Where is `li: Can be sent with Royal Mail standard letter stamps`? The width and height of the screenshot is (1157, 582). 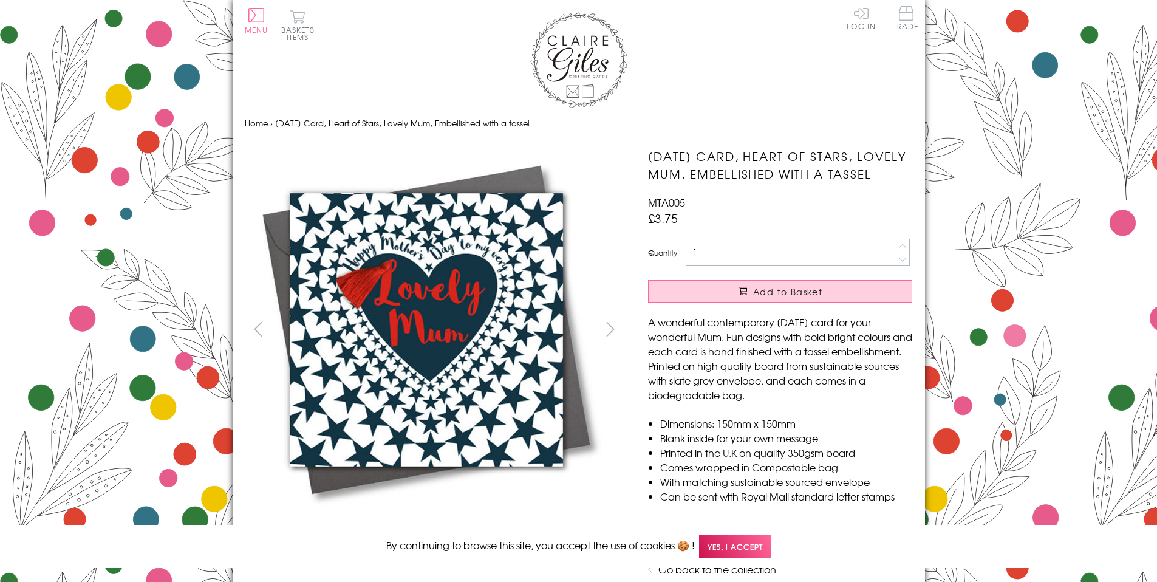 li: Can be sent with Royal Mail standard letter stamps is located at coordinates (786, 496).